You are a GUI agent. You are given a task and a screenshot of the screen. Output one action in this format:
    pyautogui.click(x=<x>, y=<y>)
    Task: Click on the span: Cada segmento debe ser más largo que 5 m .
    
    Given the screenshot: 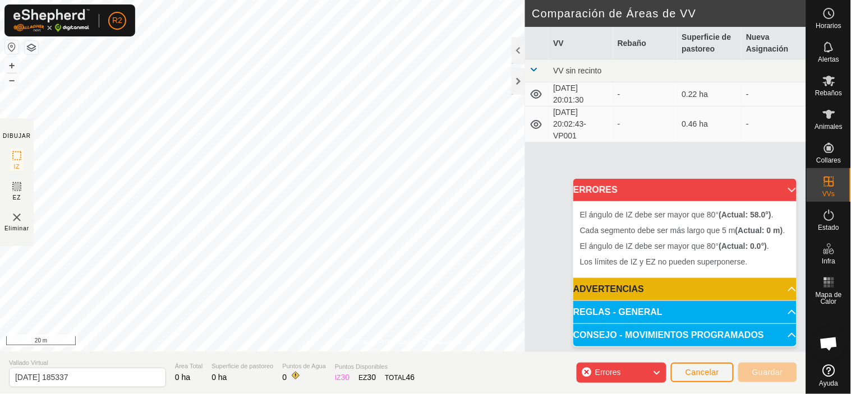 What is the action you would take?
    pyautogui.click(x=682, y=230)
    